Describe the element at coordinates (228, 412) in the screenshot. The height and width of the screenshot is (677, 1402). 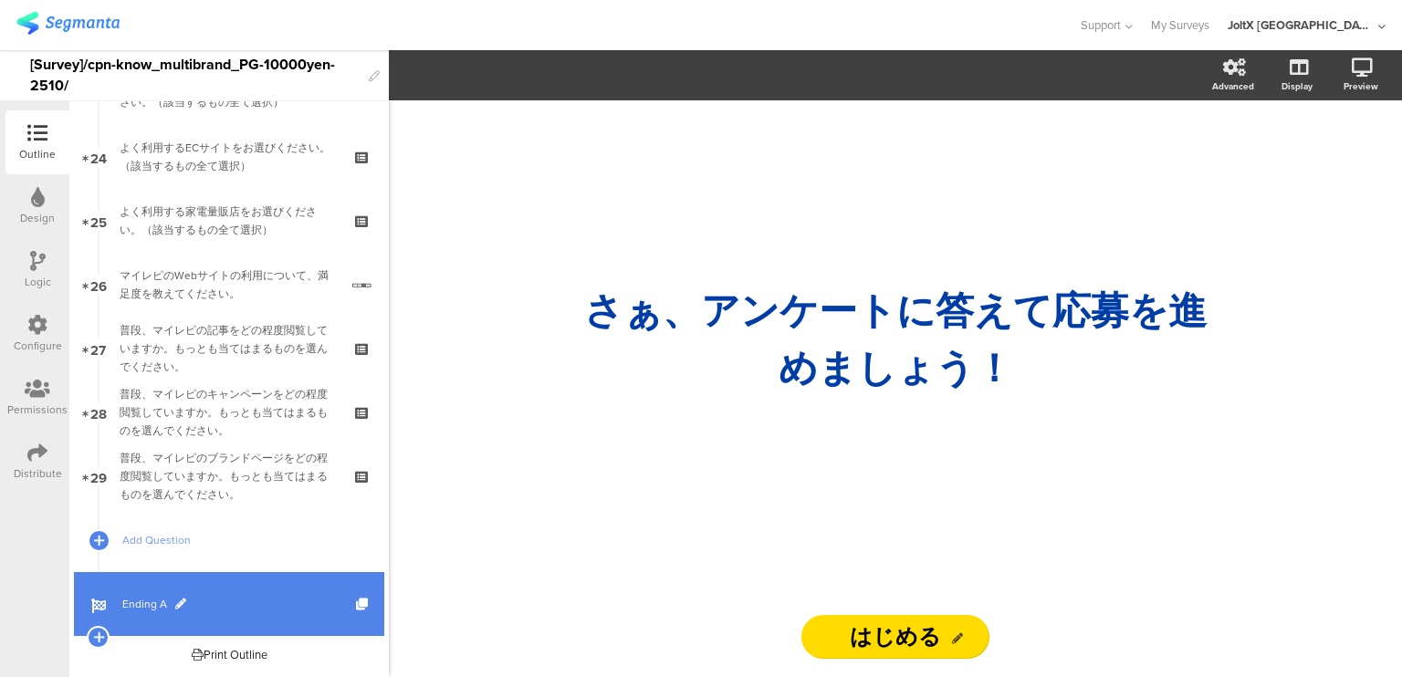
I see `div: 普段、マイレピのキャンペーンをどの程度閲覧していますか。もっとも当てはまるものを選んでください。` at that location.